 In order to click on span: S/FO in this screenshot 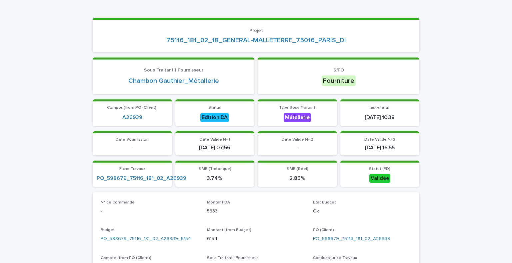, I will do `click(338, 70)`.